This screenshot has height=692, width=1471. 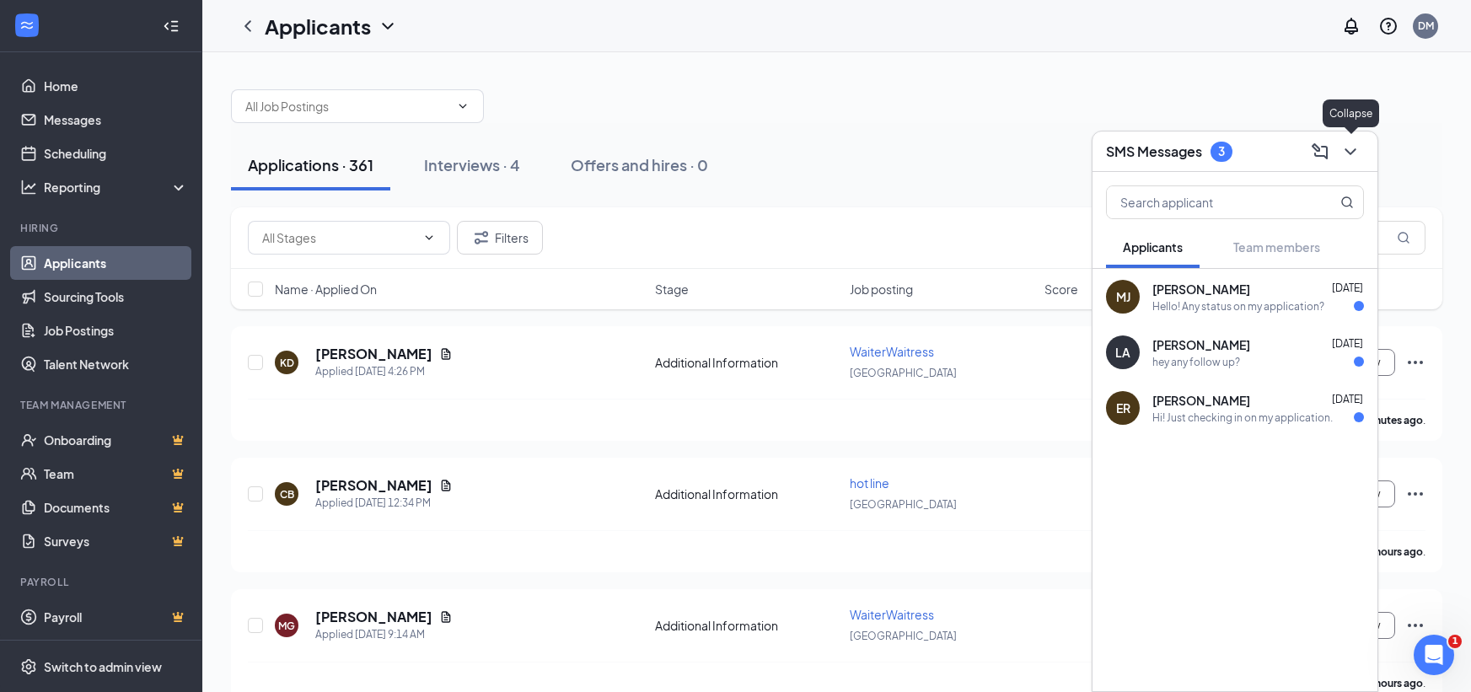 I want to click on a: ChevronLeft, so click(x=248, y=26).